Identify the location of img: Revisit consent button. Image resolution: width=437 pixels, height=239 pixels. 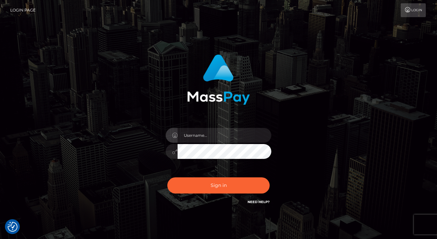
(13, 227).